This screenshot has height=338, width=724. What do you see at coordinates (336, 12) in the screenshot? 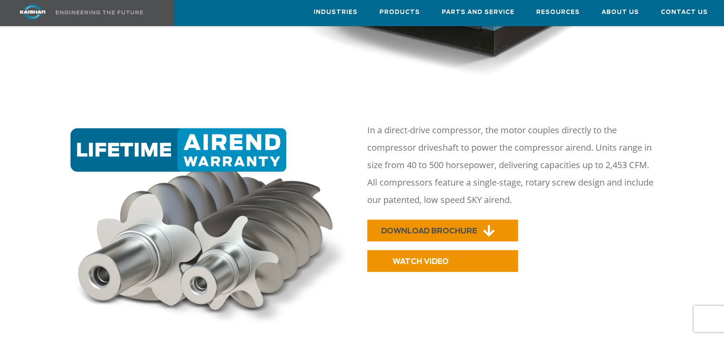
I see `a: Industries` at bounding box center [336, 12].